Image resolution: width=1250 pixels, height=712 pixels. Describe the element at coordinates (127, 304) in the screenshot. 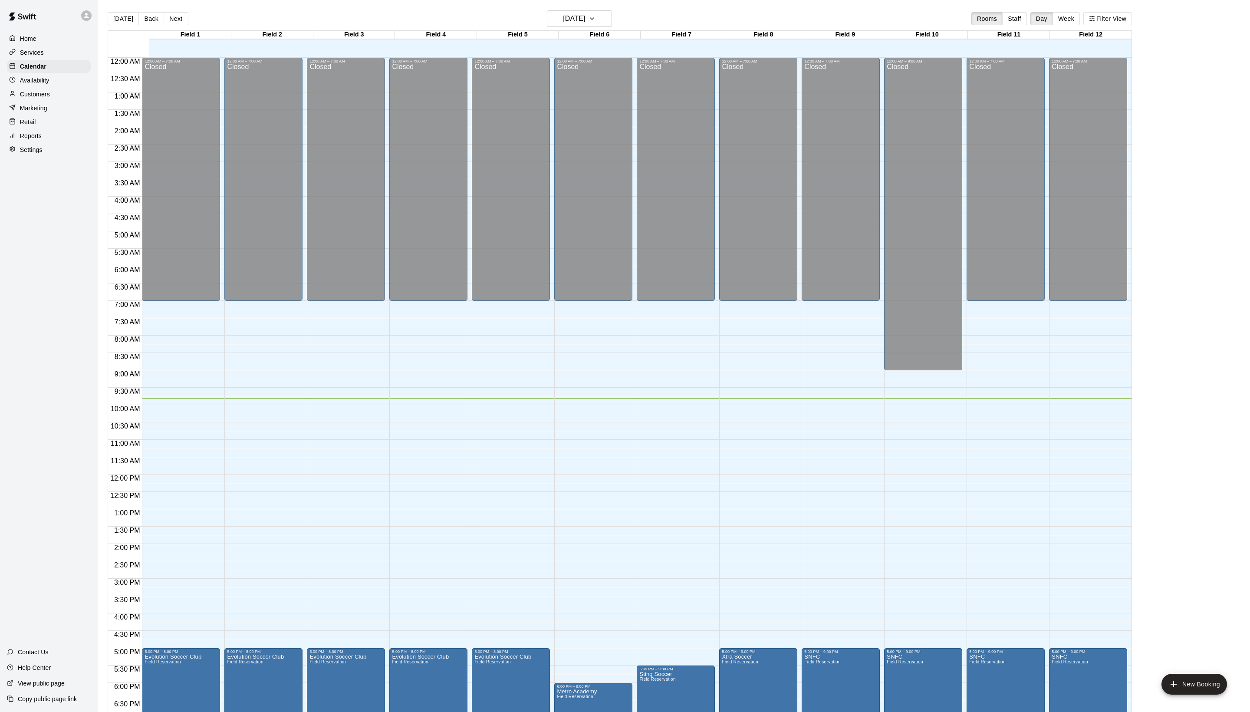

I see `span: 7:00 AM` at that location.